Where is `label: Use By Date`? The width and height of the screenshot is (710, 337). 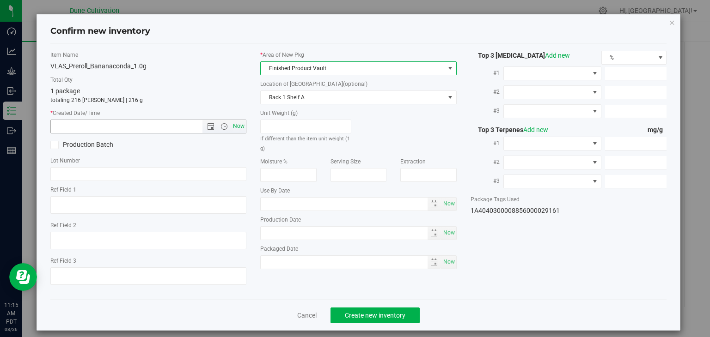
label: Use By Date is located at coordinates (358, 191).